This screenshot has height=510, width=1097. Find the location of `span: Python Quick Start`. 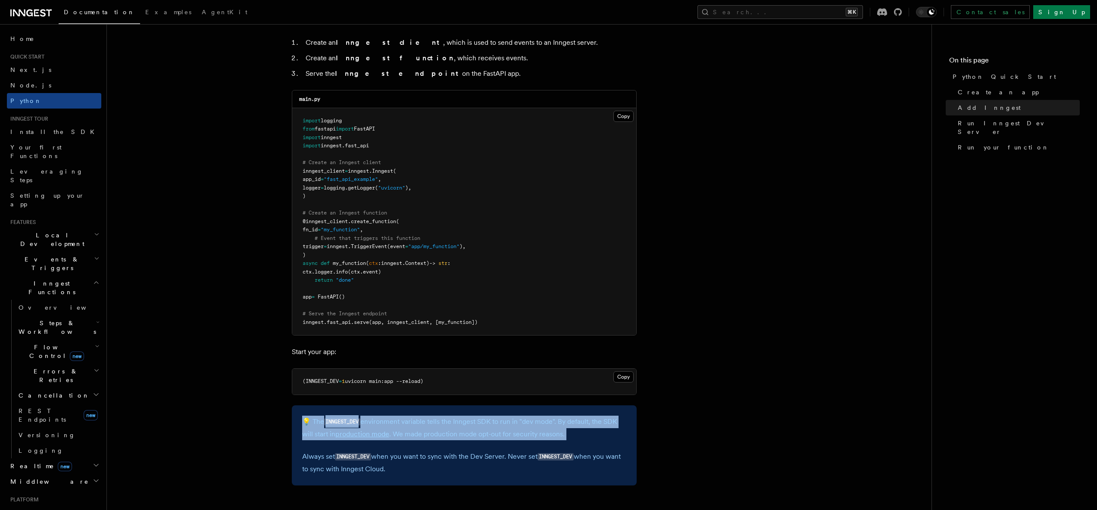

span: Python Quick Start is located at coordinates (1004, 77).